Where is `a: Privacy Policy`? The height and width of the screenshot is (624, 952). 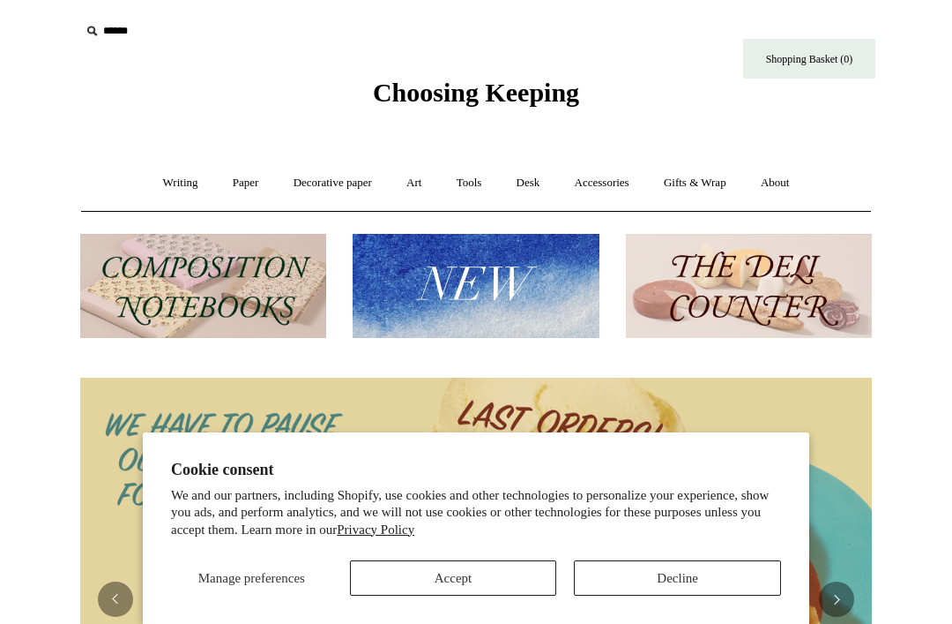 a: Privacy Policy is located at coordinates (376, 529).